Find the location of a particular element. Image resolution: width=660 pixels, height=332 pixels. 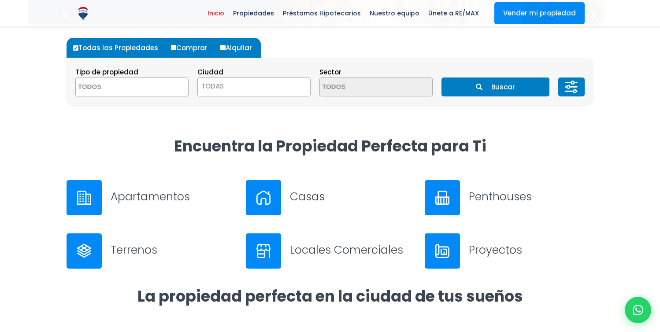

h3: Casas is located at coordinates (352, 196).